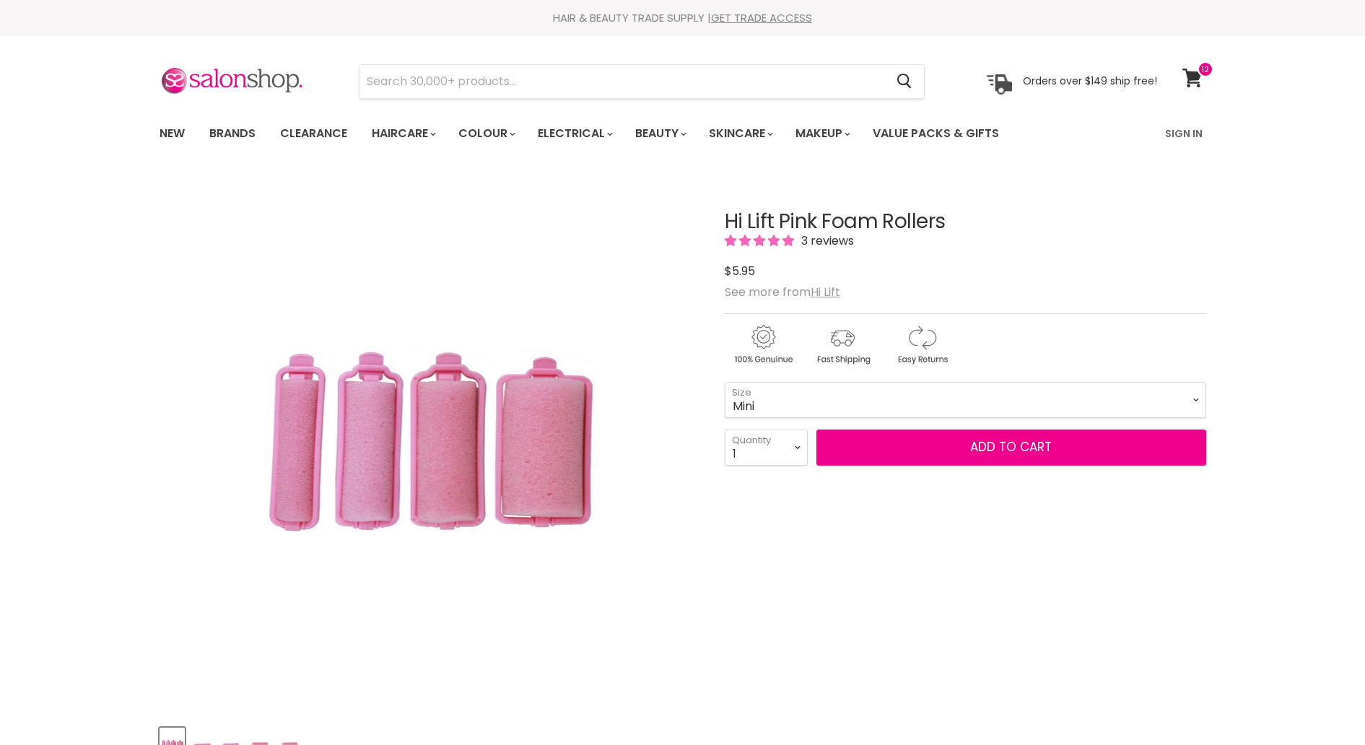 This screenshot has height=745, width=1365. I want to click on ul: Main menu, so click(616, 133).